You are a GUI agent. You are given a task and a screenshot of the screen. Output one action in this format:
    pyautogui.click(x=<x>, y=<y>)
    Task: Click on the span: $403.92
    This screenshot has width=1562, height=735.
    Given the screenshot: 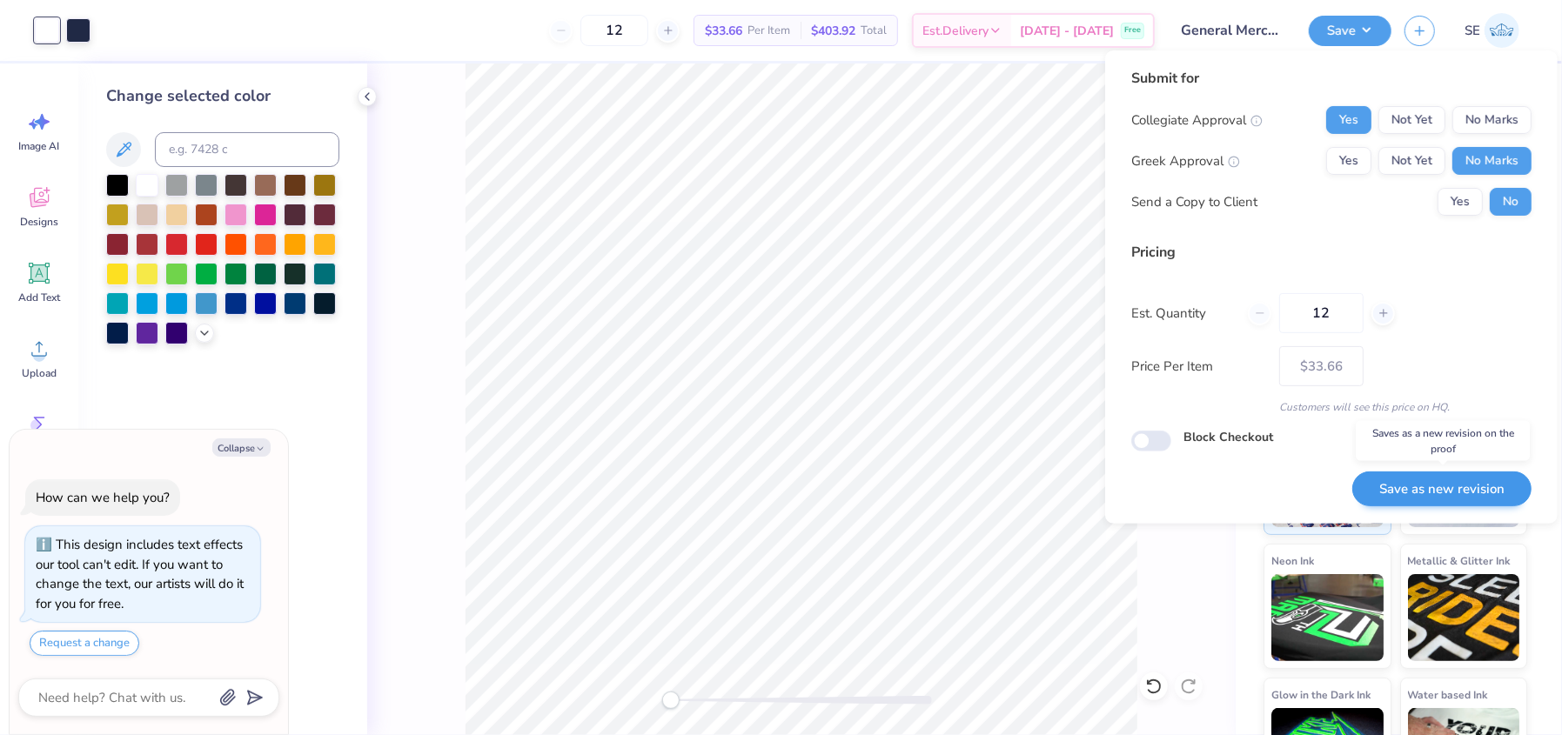 What is the action you would take?
    pyautogui.click(x=833, y=30)
    